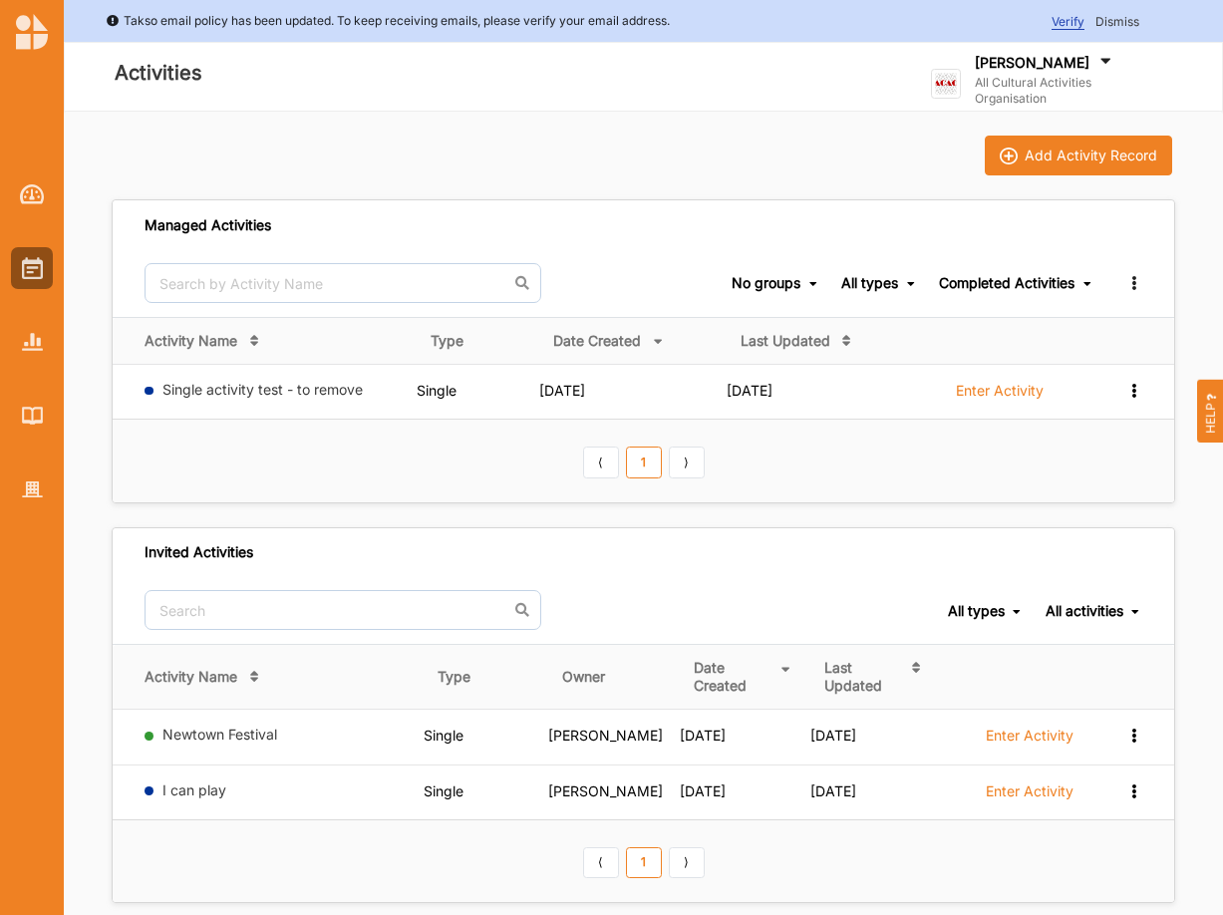 The image size is (1223, 915). Describe the element at coordinates (32, 268) in the screenshot. I see `a: Activities` at that location.